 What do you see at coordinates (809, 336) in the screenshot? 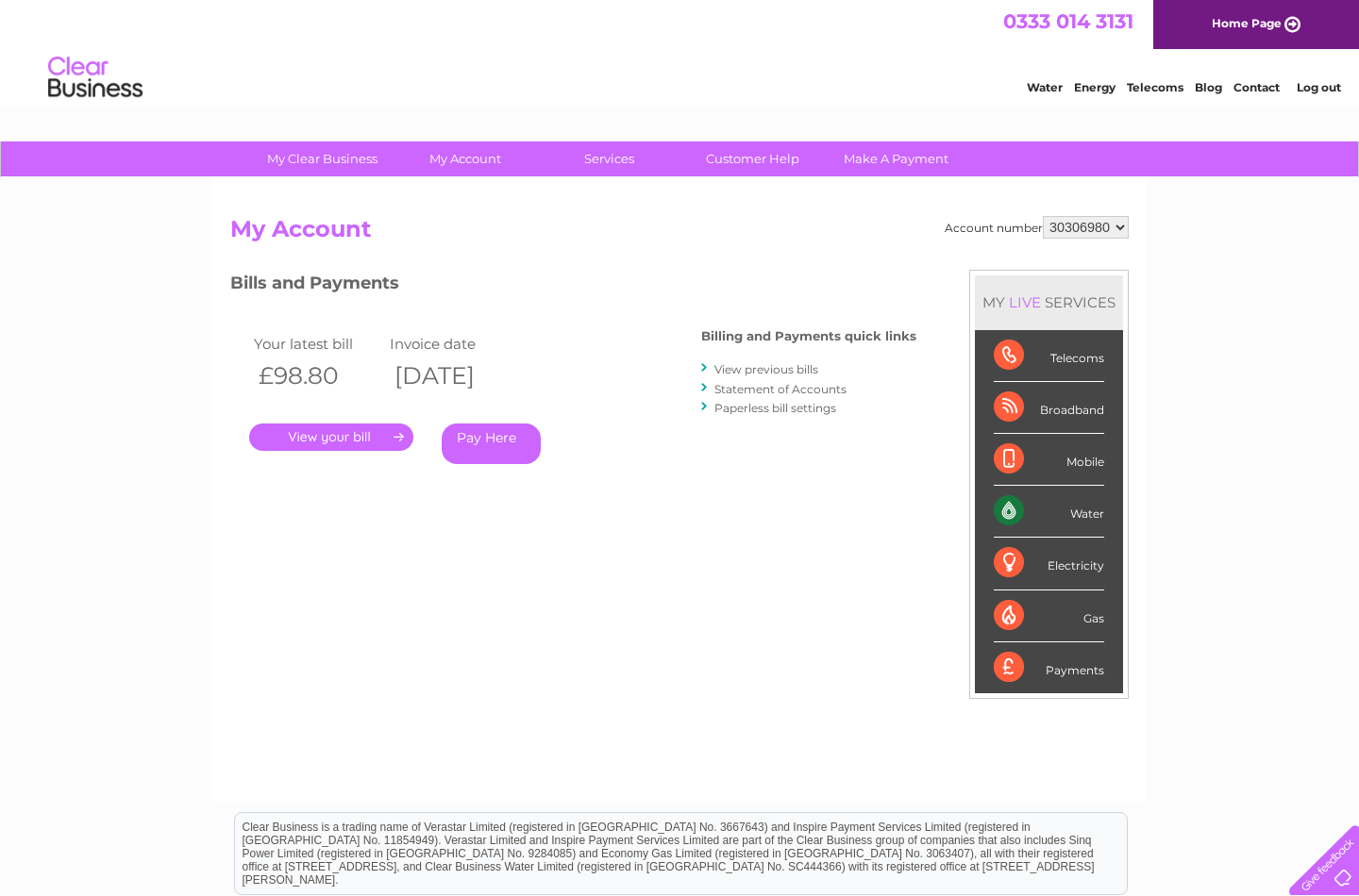
I see `h4: Billing and Payments quick links` at bounding box center [809, 336].